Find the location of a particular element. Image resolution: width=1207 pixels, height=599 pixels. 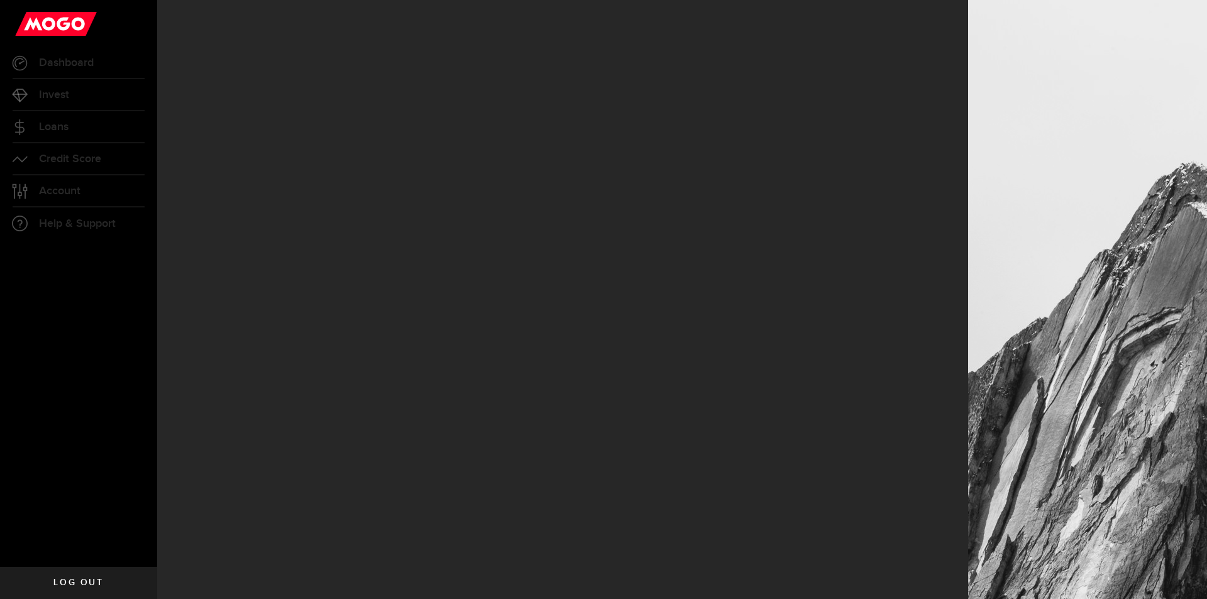

span: Account is located at coordinates (60, 191).